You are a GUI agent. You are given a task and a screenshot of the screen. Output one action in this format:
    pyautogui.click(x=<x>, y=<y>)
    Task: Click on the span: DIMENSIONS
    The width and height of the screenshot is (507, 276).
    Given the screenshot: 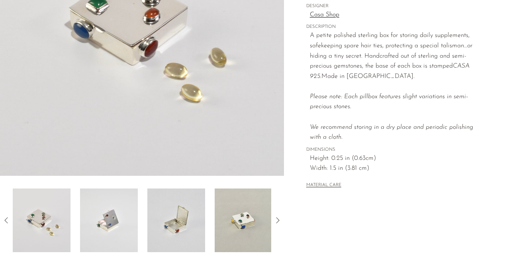 What is the action you would take?
    pyautogui.click(x=396, y=150)
    